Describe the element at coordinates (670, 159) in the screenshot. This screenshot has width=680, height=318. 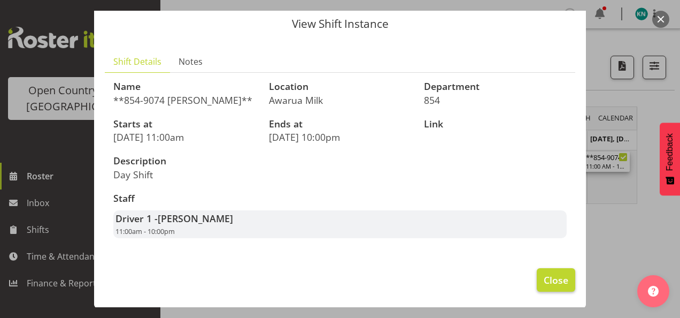
I see `button: Feedback - Show survey` at that location.